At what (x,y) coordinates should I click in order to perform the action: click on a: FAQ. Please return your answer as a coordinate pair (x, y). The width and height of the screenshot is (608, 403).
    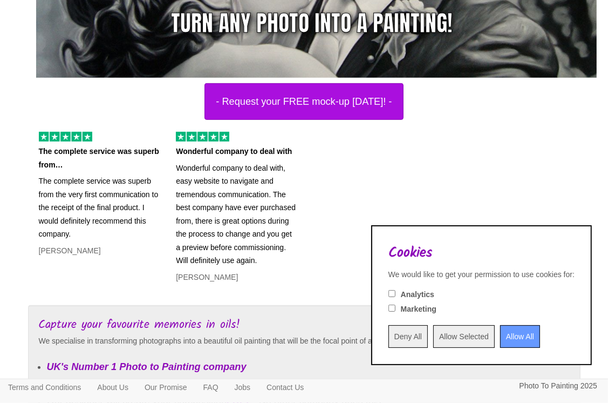
    Looking at the image, I should click on (211, 387).